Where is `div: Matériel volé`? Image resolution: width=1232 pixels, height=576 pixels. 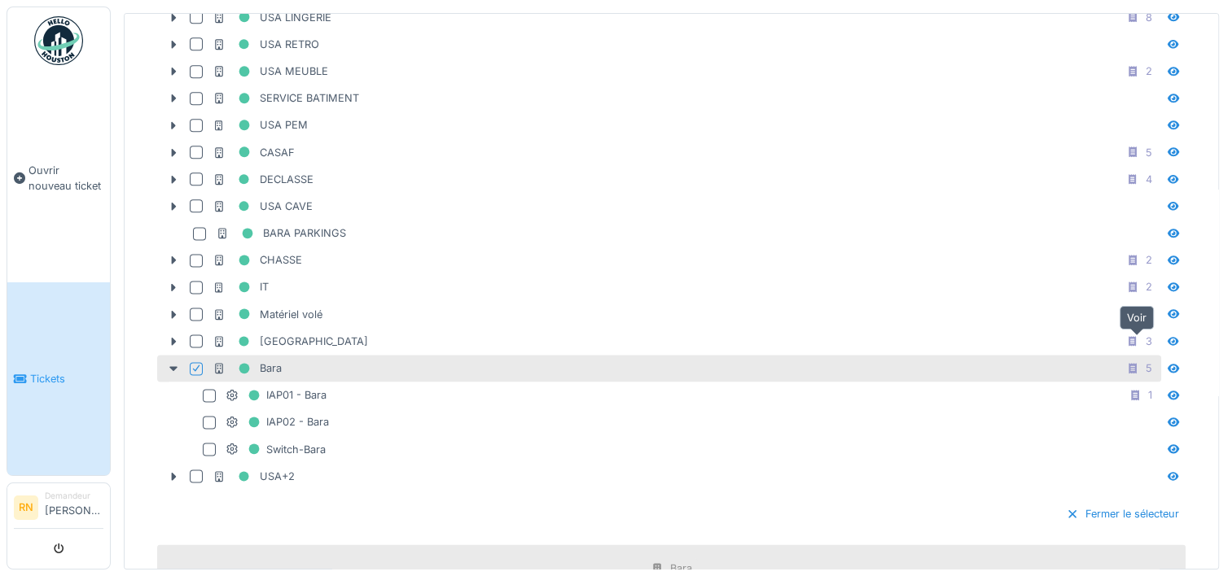 div: Matériel volé is located at coordinates (267, 314).